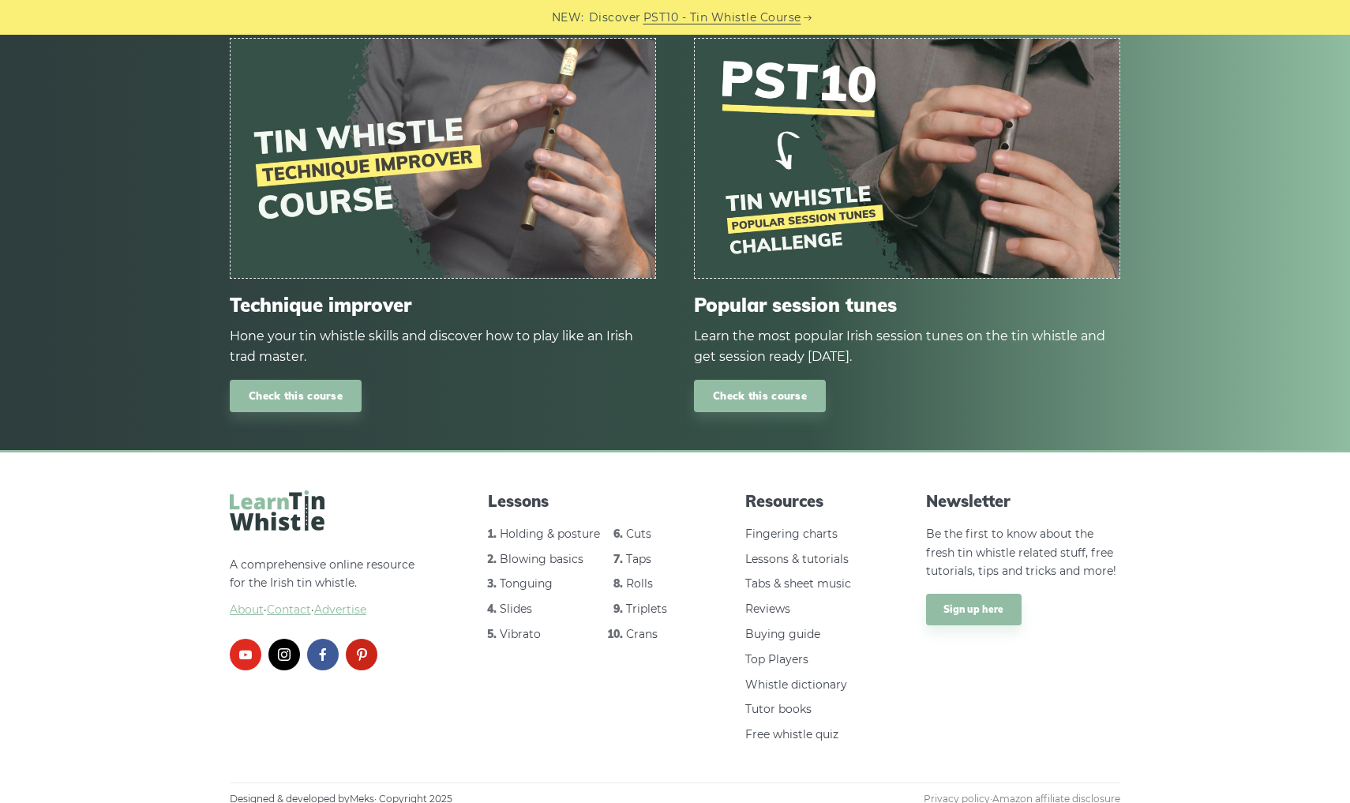  Describe the element at coordinates (642, 634) in the screenshot. I see `a: Crans` at that location.